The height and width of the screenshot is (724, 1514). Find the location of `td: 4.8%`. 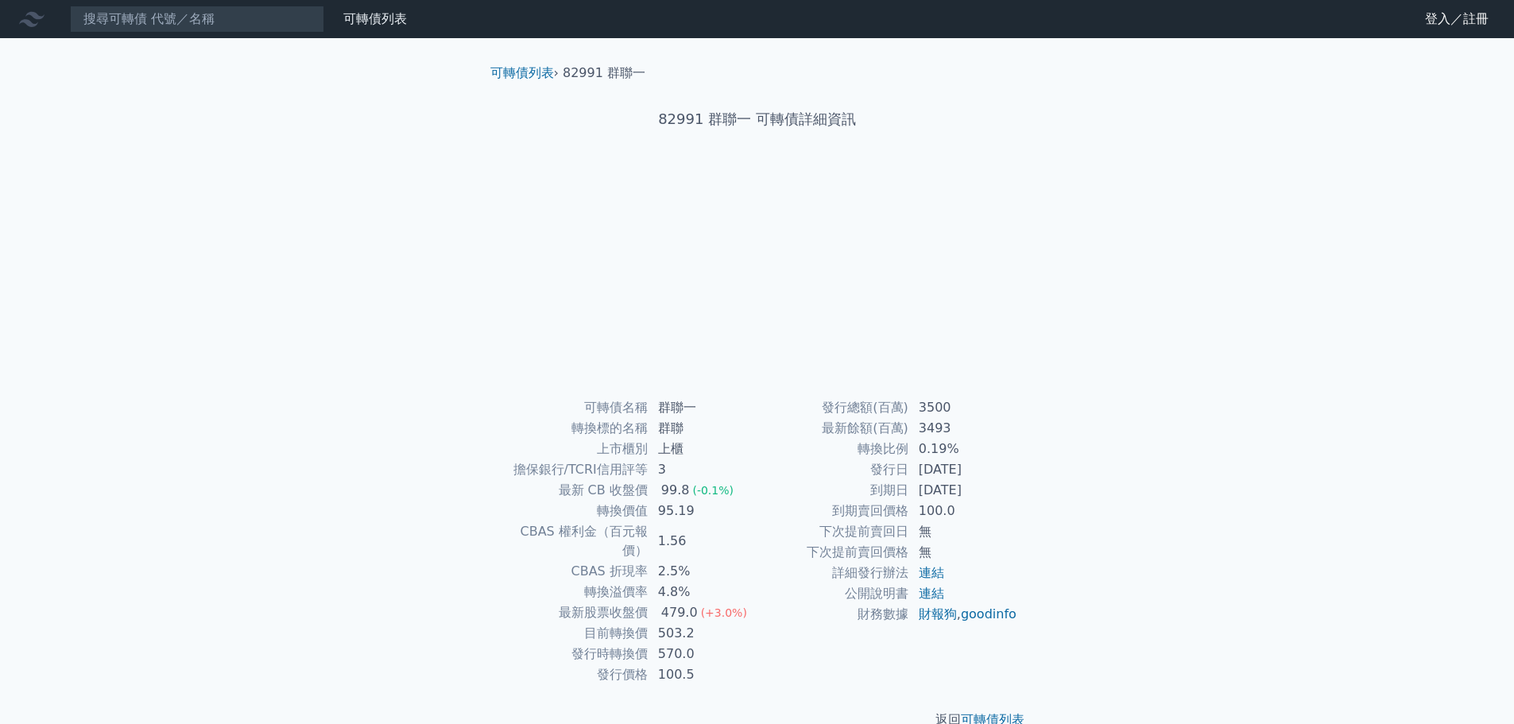

td: 4.8% is located at coordinates (703, 592).